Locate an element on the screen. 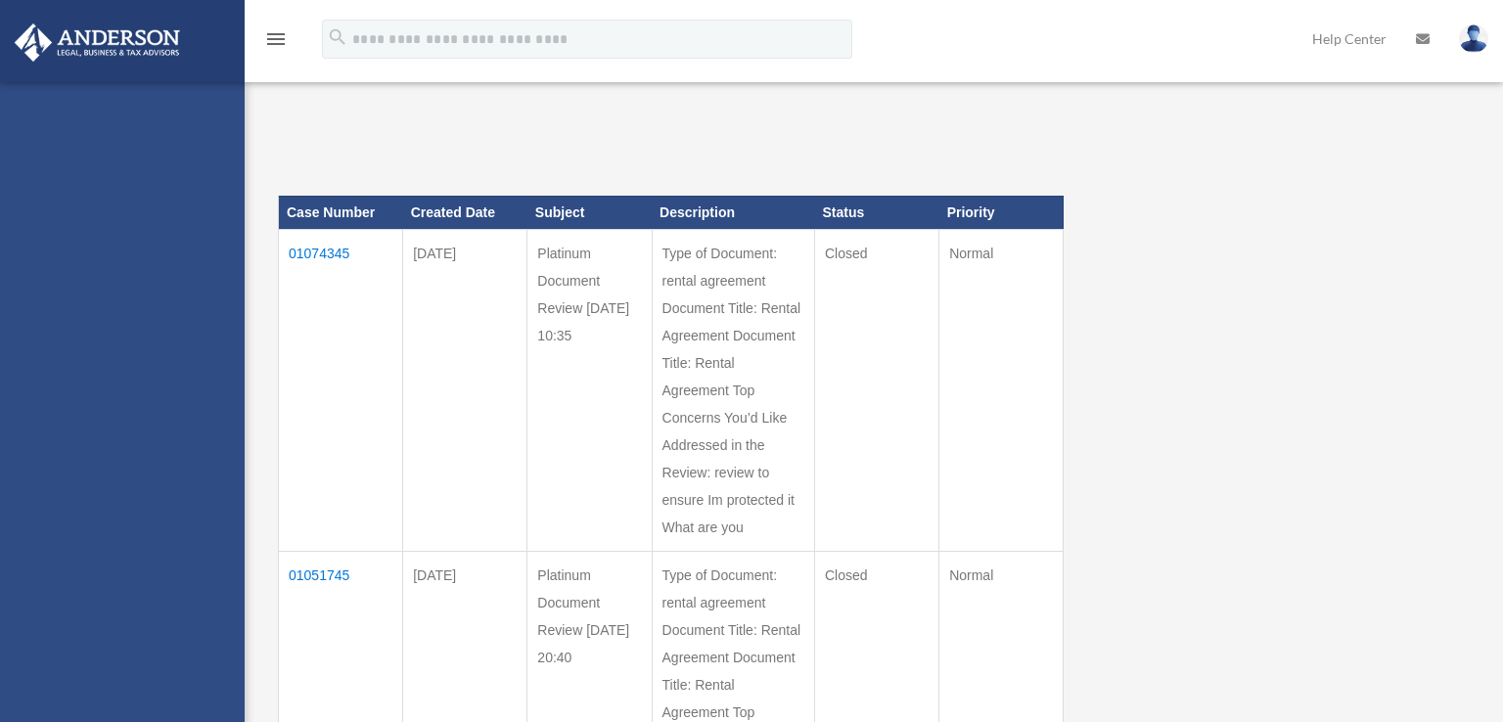 The height and width of the screenshot is (722, 1503). i: menu is located at coordinates (276, 39).